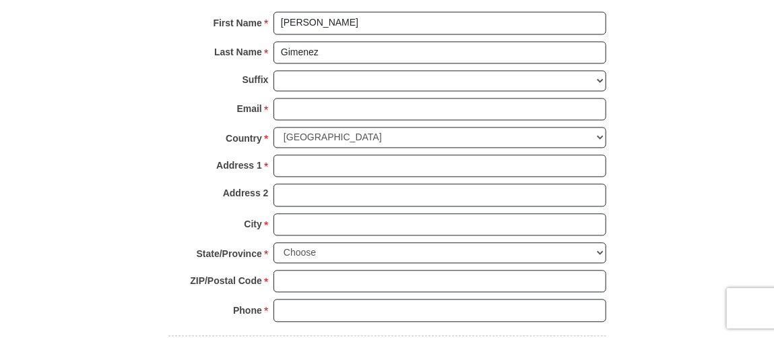 The width and height of the screenshot is (774, 338). What do you see at coordinates (255, 80) in the screenshot?
I see `strong: Suffix` at bounding box center [255, 80].